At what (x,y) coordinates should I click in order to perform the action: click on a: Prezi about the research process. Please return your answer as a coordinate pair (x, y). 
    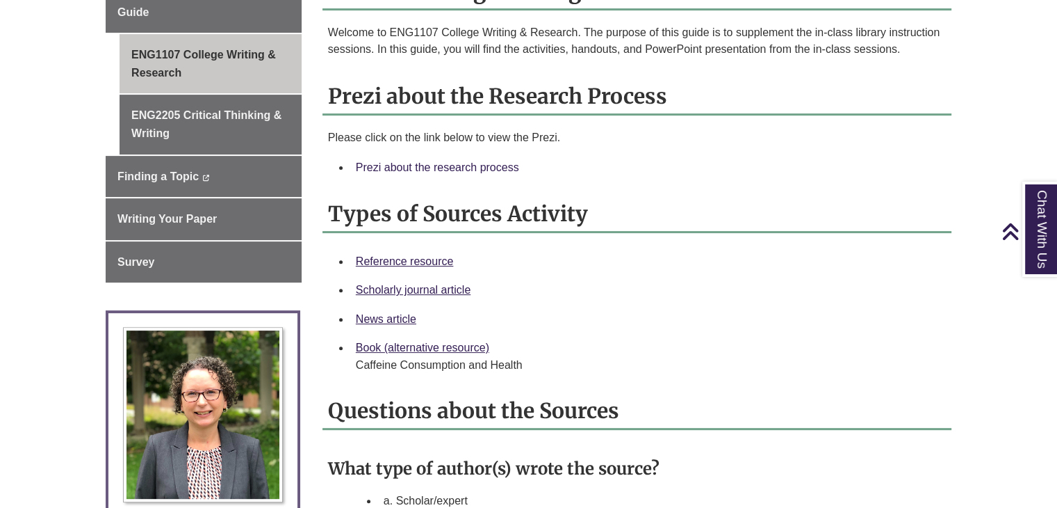
    Looking at the image, I should click on (437, 167).